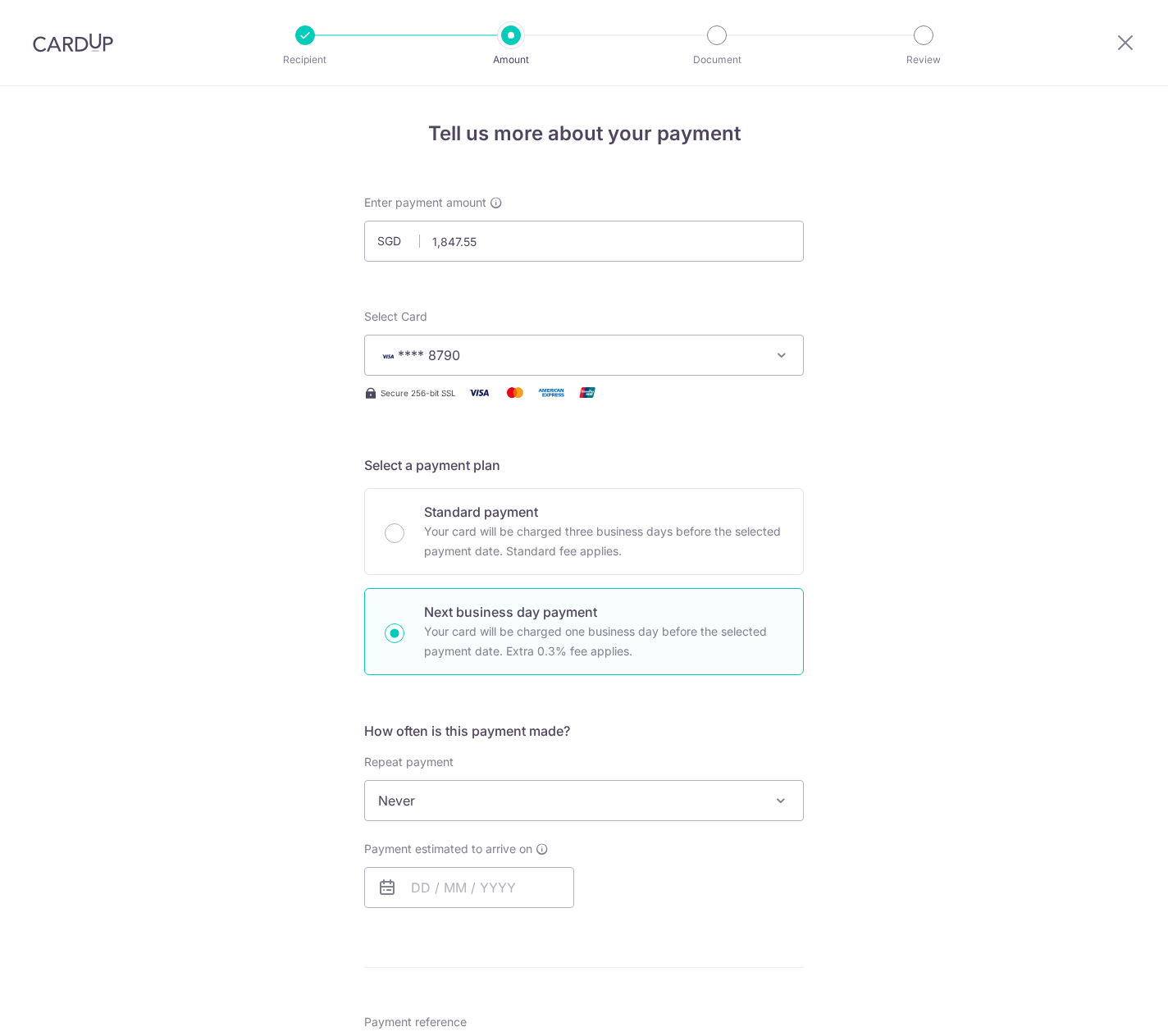 This screenshot has width=1168, height=1036. What do you see at coordinates (923, 60) in the screenshot?
I see `p: Review` at bounding box center [923, 60].